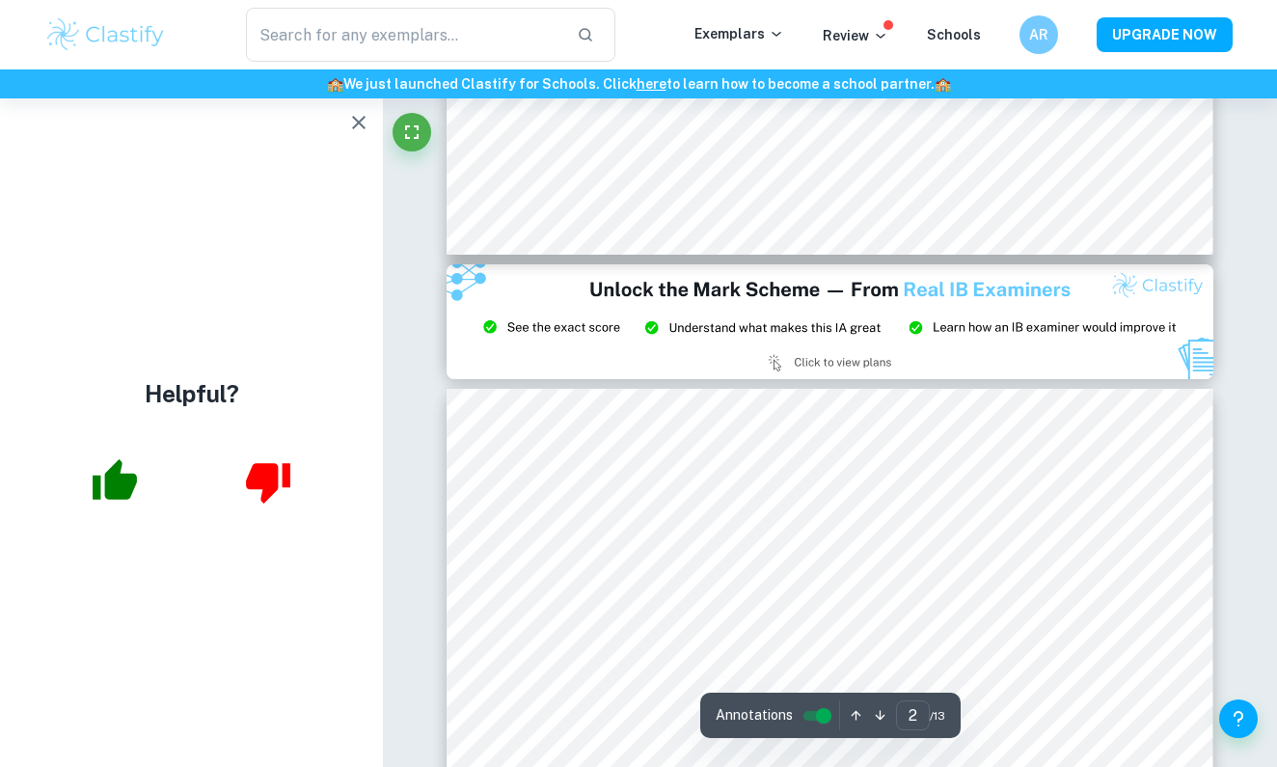 The height and width of the screenshot is (767, 1277). Describe the element at coordinates (403, 35) in the screenshot. I see `input: Search for any exemplars...` at that location.